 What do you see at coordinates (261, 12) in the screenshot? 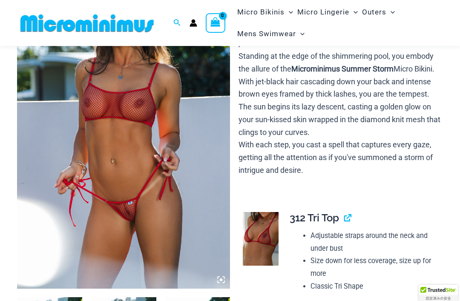
I see `span: Micro Bikinis` at bounding box center [261, 12].